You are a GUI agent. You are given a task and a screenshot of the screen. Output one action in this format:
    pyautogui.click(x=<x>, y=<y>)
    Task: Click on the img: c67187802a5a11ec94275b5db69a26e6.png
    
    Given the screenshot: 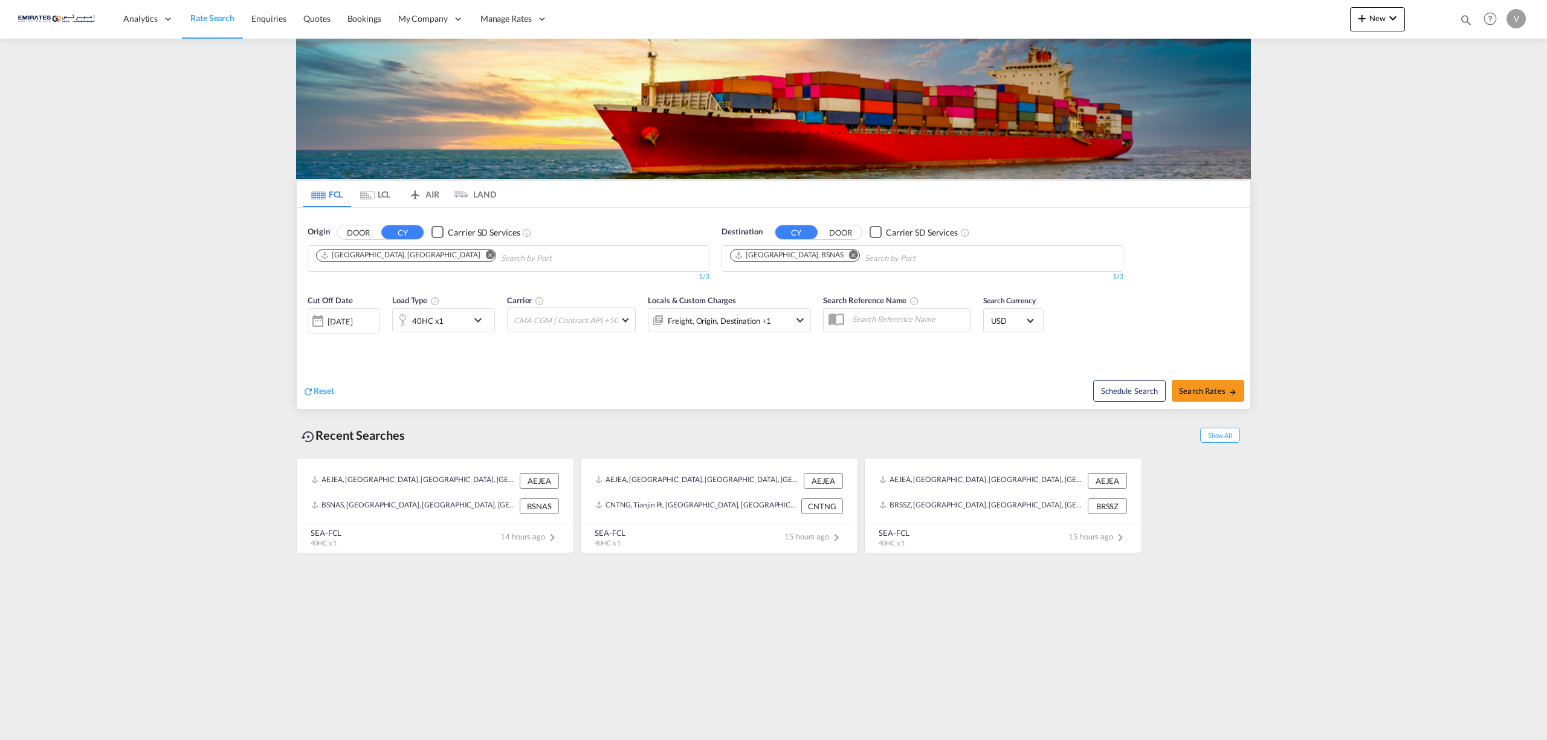 What is the action you would take?
    pyautogui.click(x=59, y=19)
    